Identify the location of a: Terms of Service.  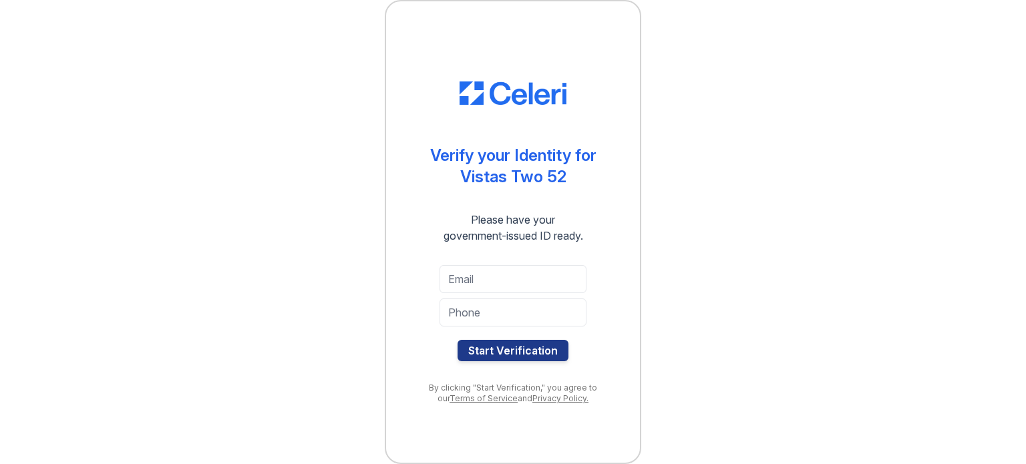
(484, 398).